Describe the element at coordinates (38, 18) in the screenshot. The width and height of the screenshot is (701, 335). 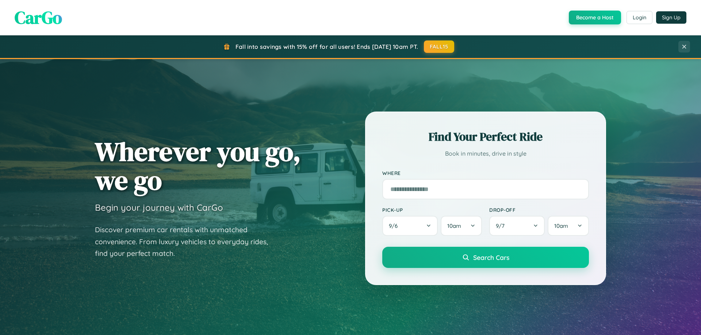
I see `span: CarGo` at that location.